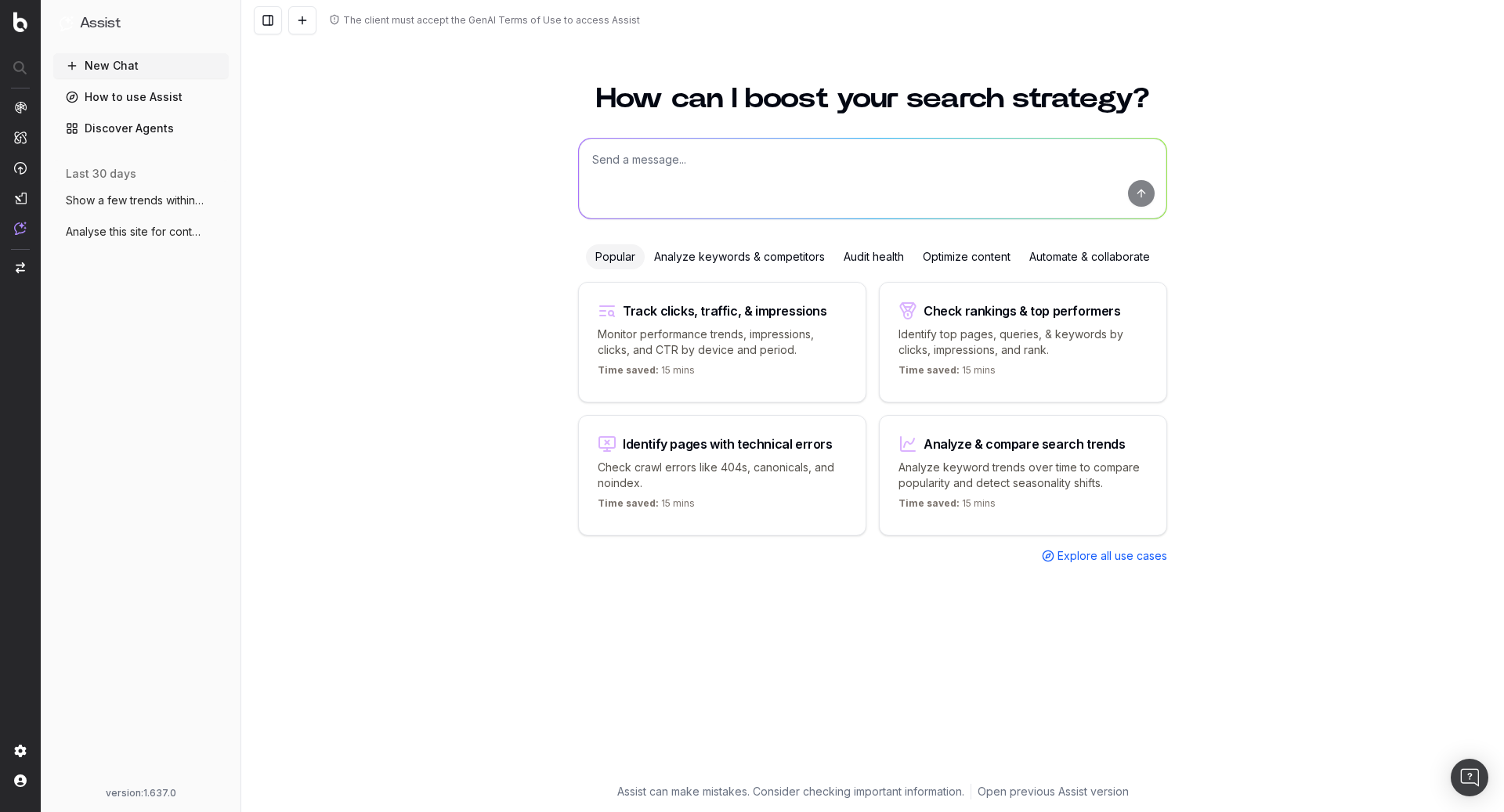 This screenshot has width=1504, height=812. What do you see at coordinates (873, 257) in the screenshot?
I see `div: Audit health` at bounding box center [873, 257].